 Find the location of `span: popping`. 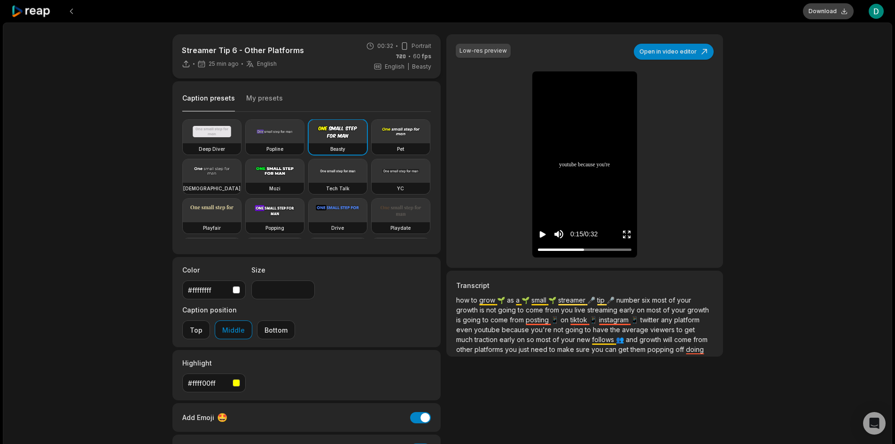

span: popping is located at coordinates (662, 349).